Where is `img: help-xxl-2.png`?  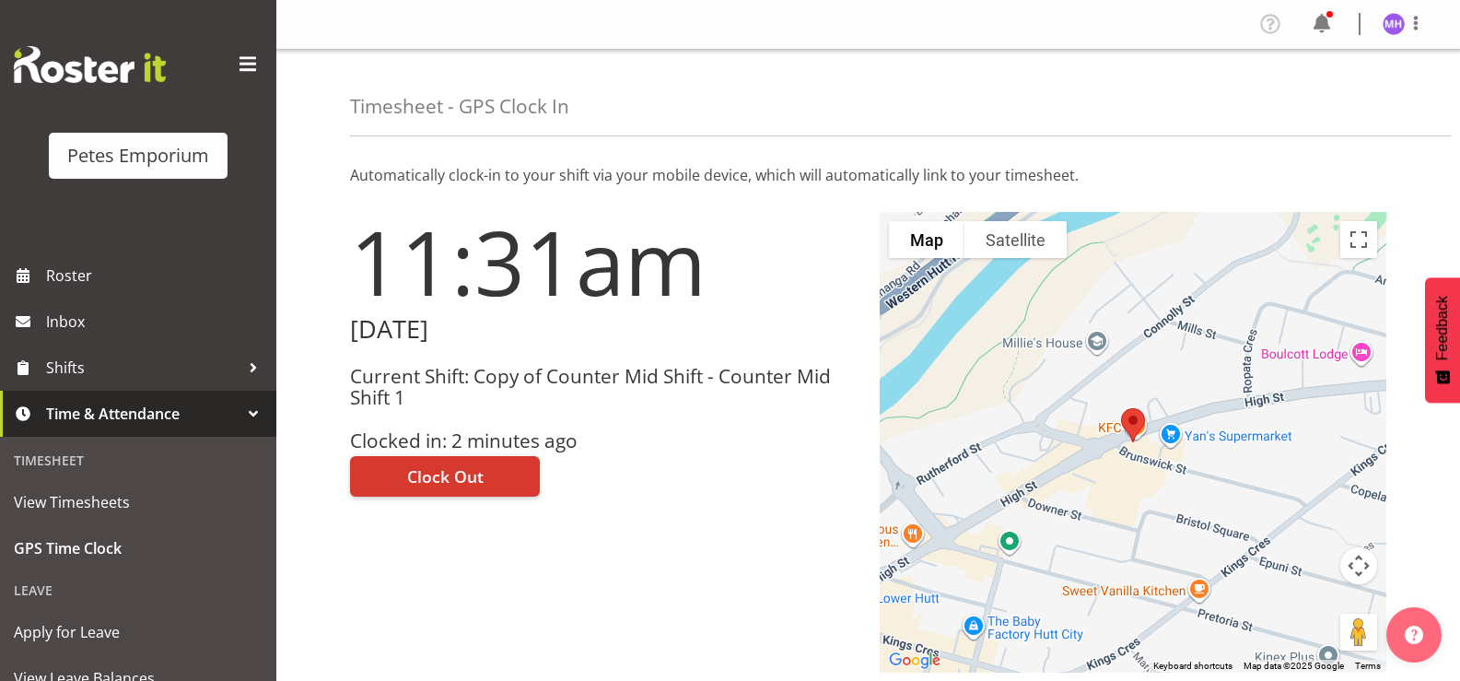
img: help-xxl-2.png is located at coordinates (1414, 635).